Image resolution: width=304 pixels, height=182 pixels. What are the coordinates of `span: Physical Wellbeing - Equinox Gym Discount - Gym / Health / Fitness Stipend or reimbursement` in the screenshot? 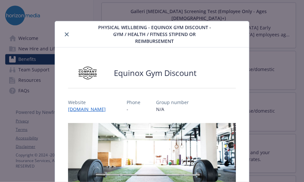 It's located at (155, 34).